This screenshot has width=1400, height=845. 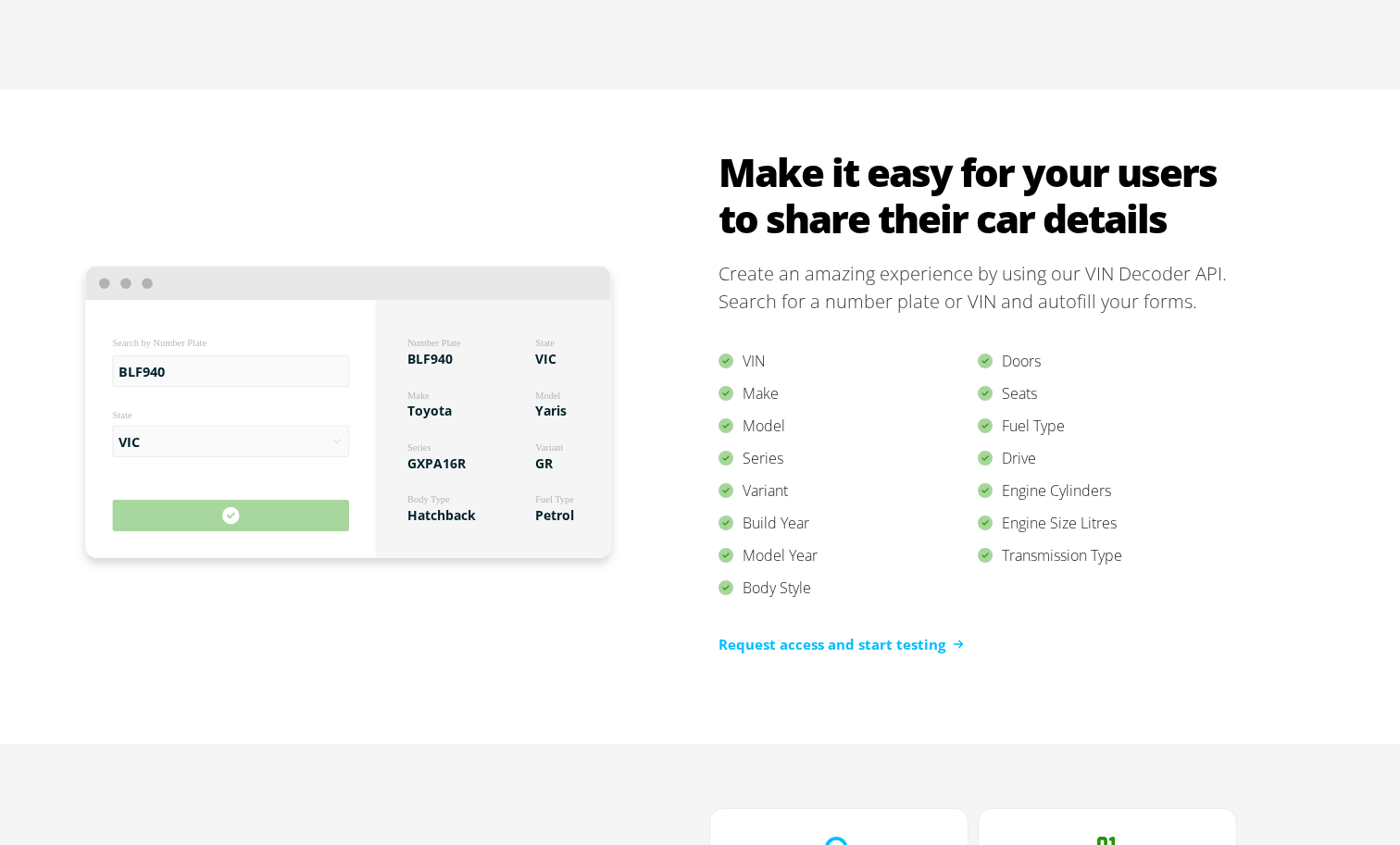 What do you see at coordinates (841, 645) in the screenshot?
I see `a: Request access and start testing` at bounding box center [841, 645].